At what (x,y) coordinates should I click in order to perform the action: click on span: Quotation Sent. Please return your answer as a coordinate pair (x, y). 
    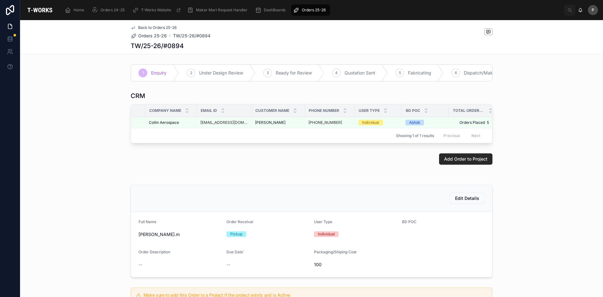
    Looking at the image, I should click on (360, 73).